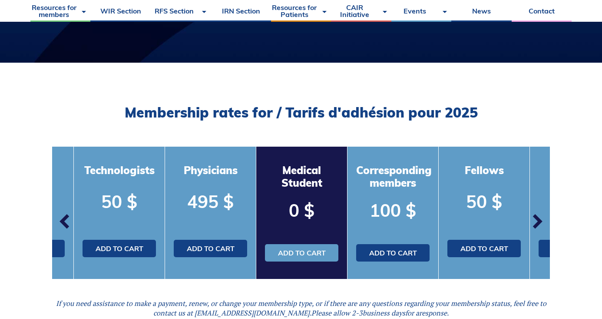  What do you see at coordinates (384, 312) in the screenshot?
I see `i: business days` at bounding box center [384, 312].